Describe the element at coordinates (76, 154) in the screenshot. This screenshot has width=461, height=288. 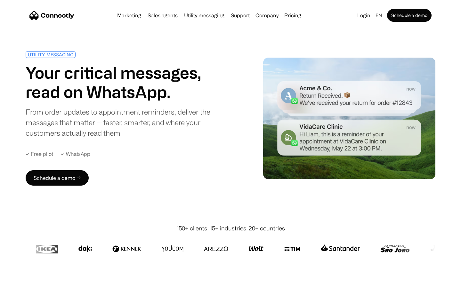
I see `div: ✓ WhatsApp` at that location.